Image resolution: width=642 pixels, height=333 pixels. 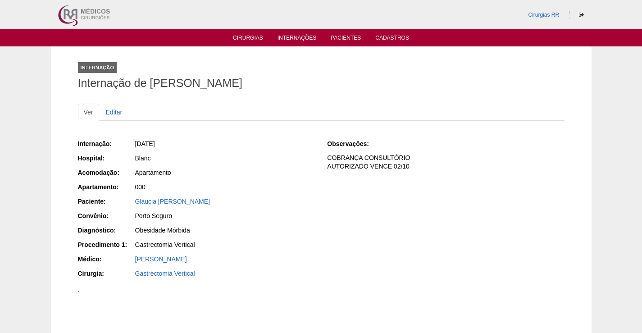 I want to click on div: Obesidade Mórbida, so click(x=225, y=230).